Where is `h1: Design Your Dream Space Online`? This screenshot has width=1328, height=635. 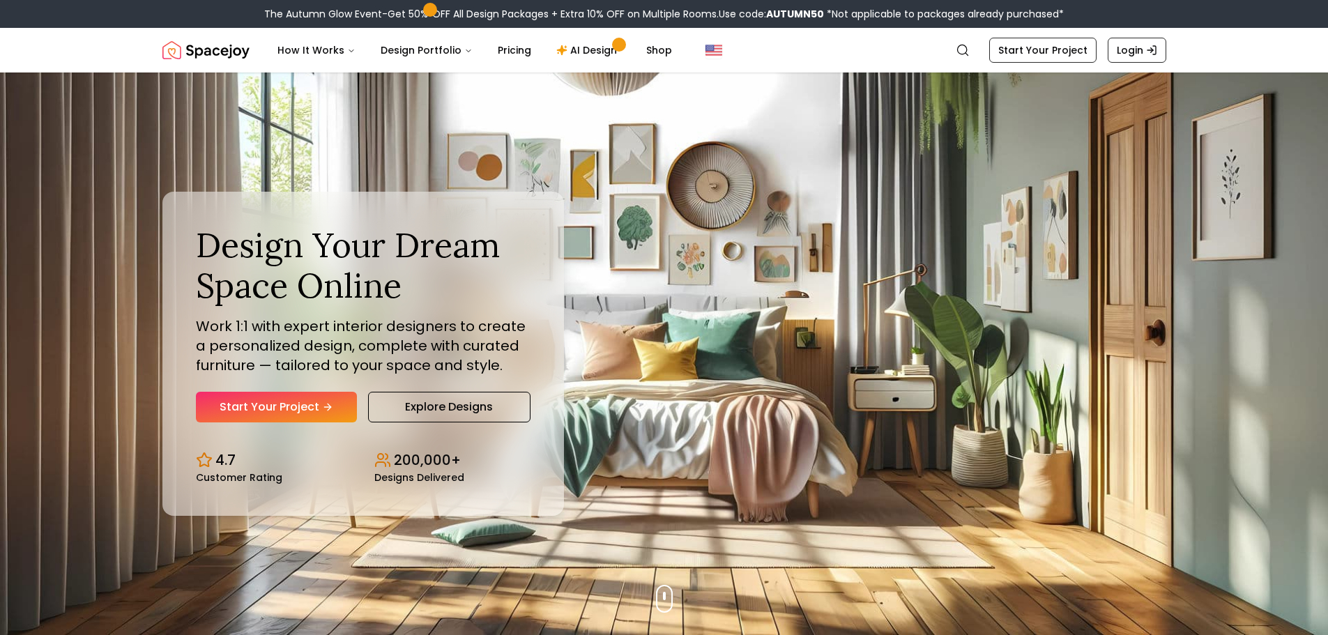
h1: Design Your Dream Space Online is located at coordinates (363, 265).